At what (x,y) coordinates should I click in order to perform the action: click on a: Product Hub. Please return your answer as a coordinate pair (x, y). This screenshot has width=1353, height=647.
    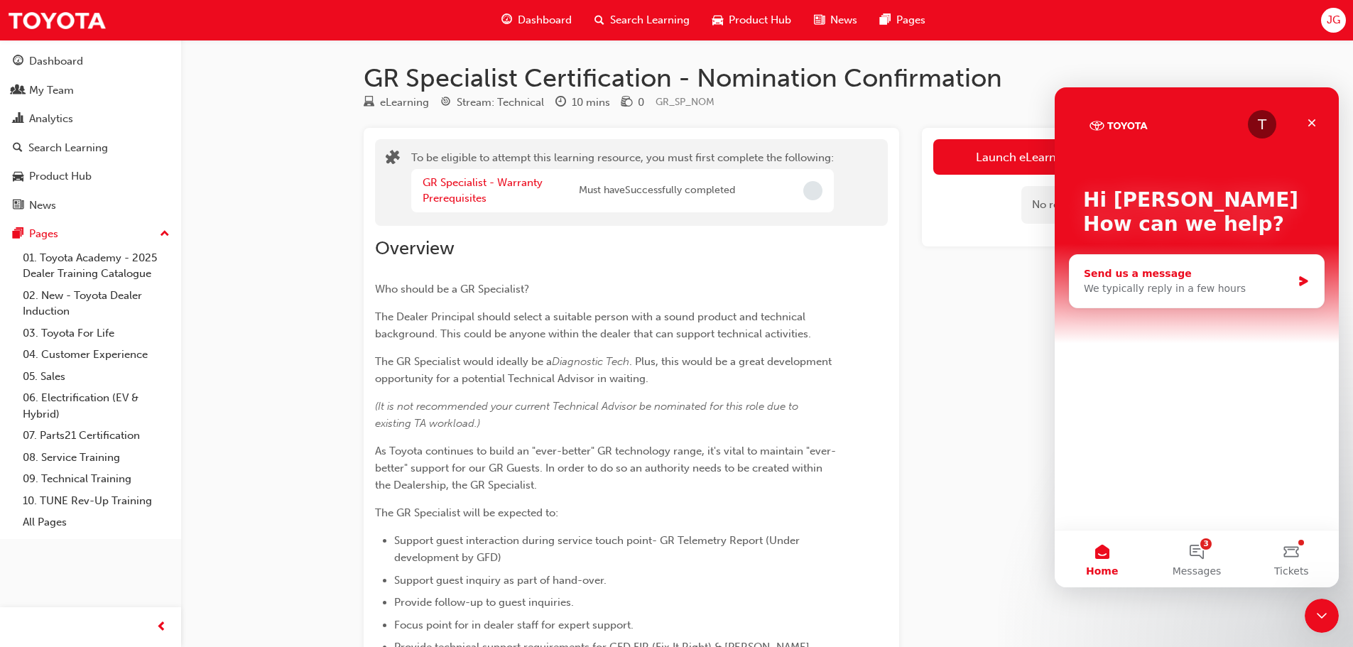
    Looking at the image, I should click on (90, 176).